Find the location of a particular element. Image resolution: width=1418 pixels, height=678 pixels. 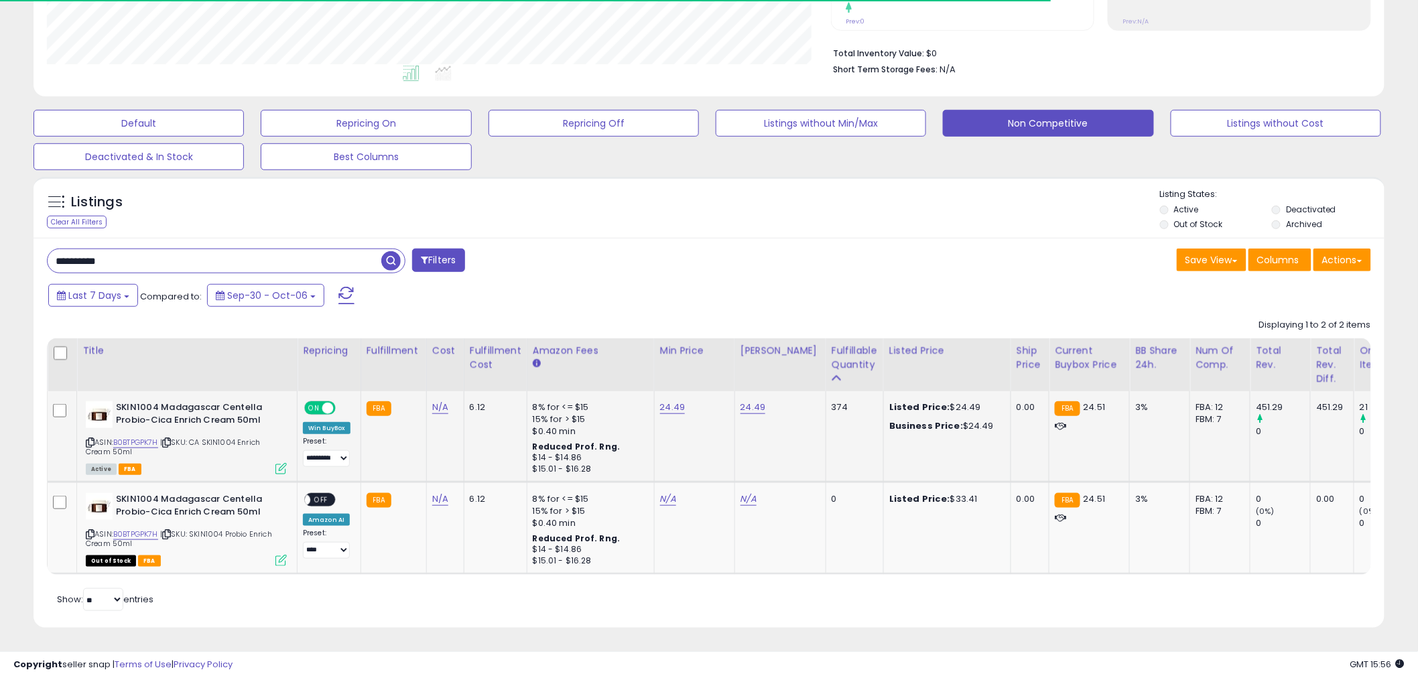

span: 24.51 is located at coordinates (1094, 498).